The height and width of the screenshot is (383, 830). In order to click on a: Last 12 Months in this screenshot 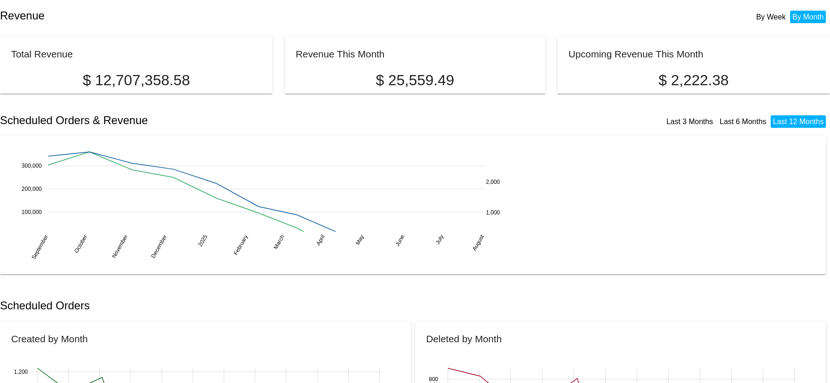, I will do `click(798, 121)`.